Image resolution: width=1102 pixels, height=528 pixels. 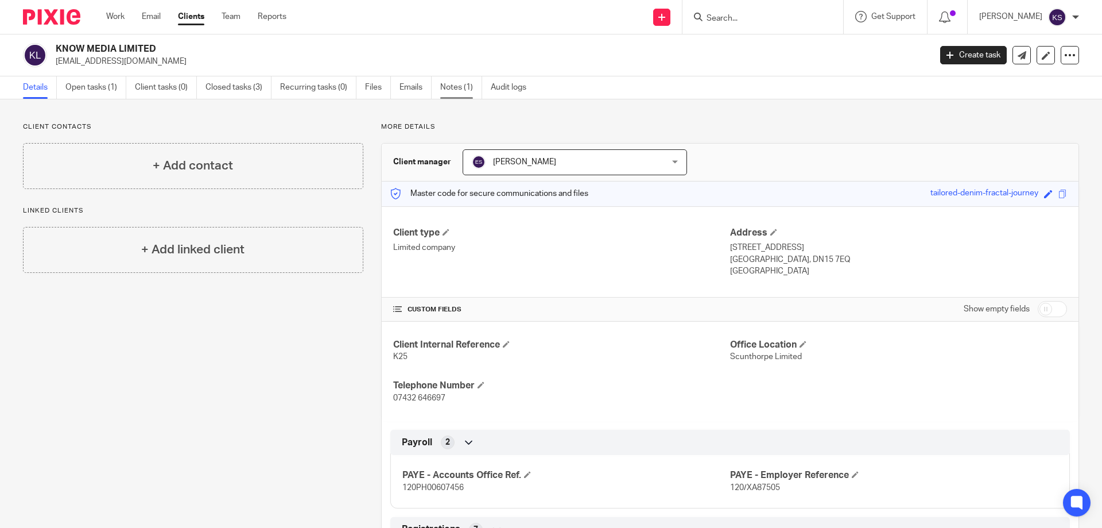 What do you see at coordinates (272, 17) in the screenshot?
I see `a: Reports` at bounding box center [272, 17].